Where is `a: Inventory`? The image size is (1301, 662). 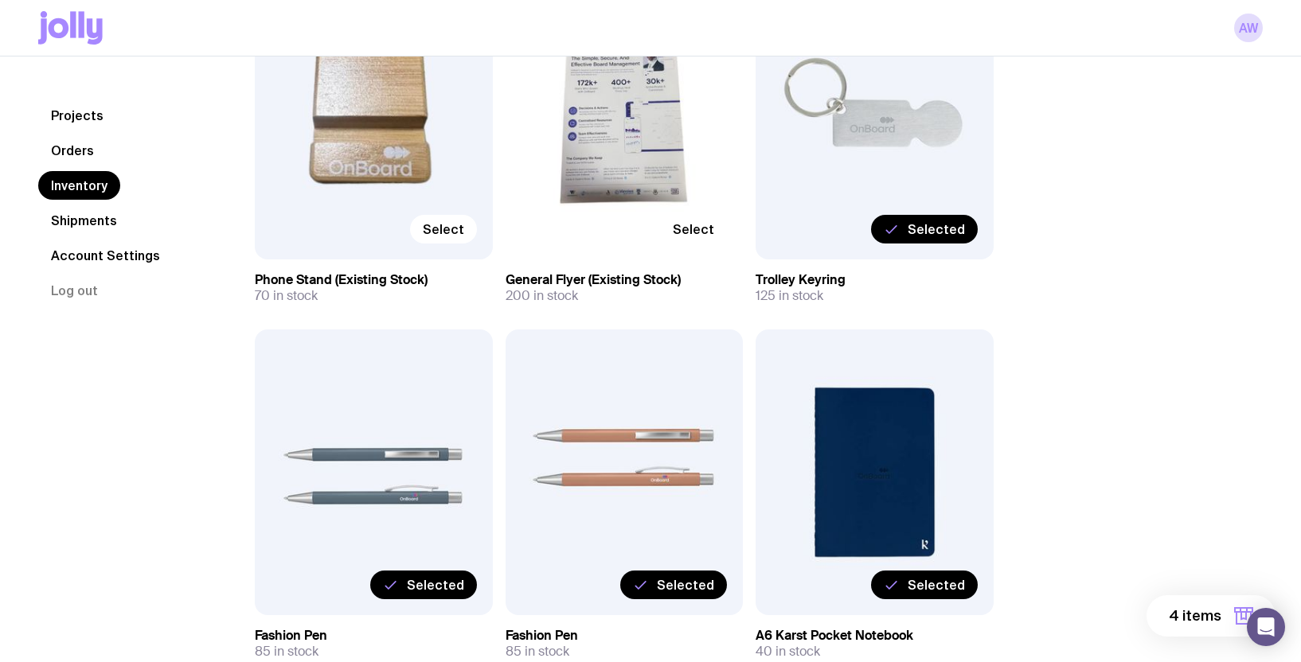 a: Inventory is located at coordinates (79, 186).